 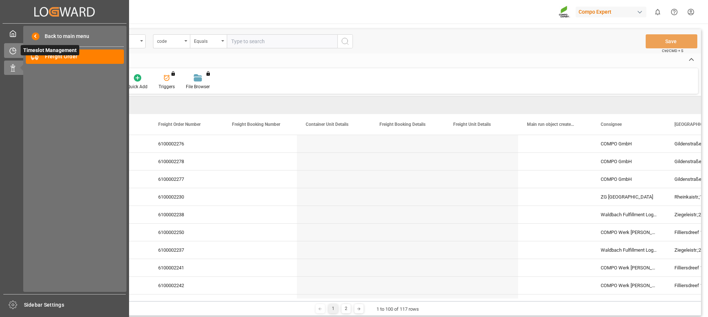 What do you see at coordinates (672, 51) in the screenshot?
I see `span: Ctrl/CMD + S` at bounding box center [672, 51].